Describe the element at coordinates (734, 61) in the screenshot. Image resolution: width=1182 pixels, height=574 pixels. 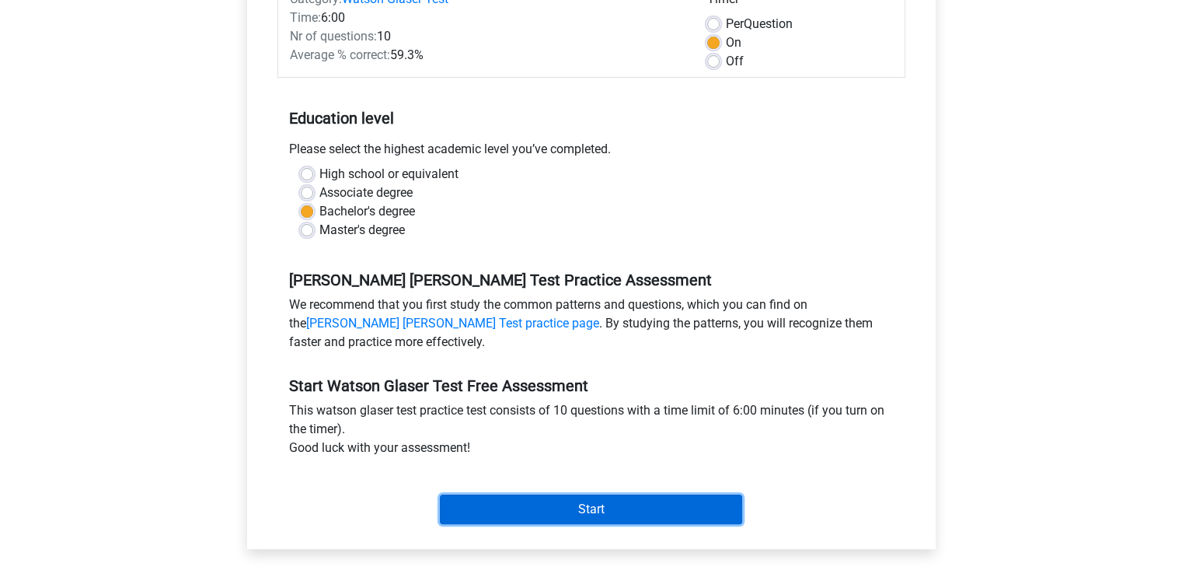
I see `label: Off` at that location.